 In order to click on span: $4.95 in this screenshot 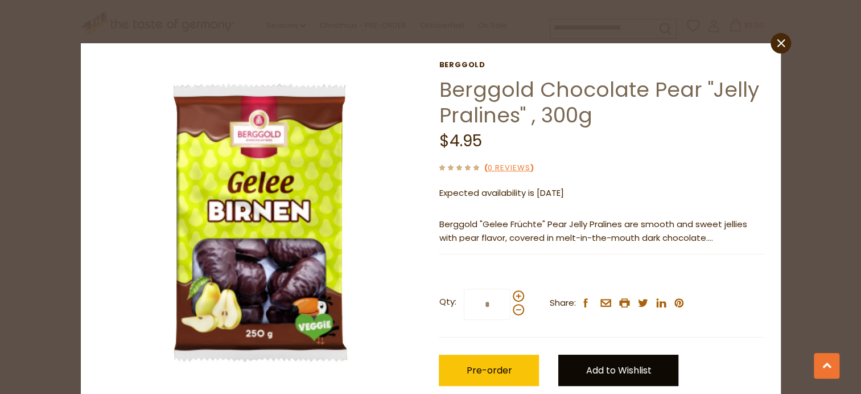, I will do `click(460, 141)`.